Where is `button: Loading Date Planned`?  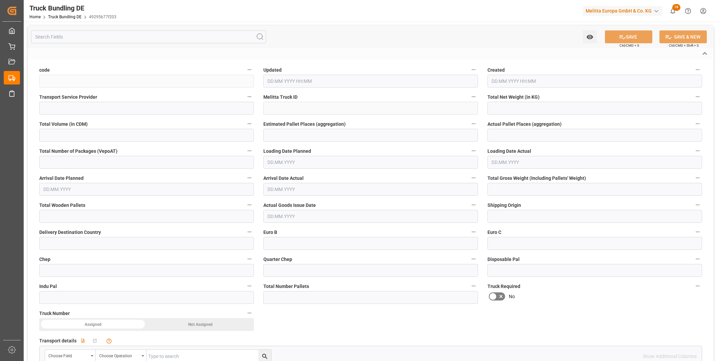 button: Loading Date Planned is located at coordinates (473, 151).